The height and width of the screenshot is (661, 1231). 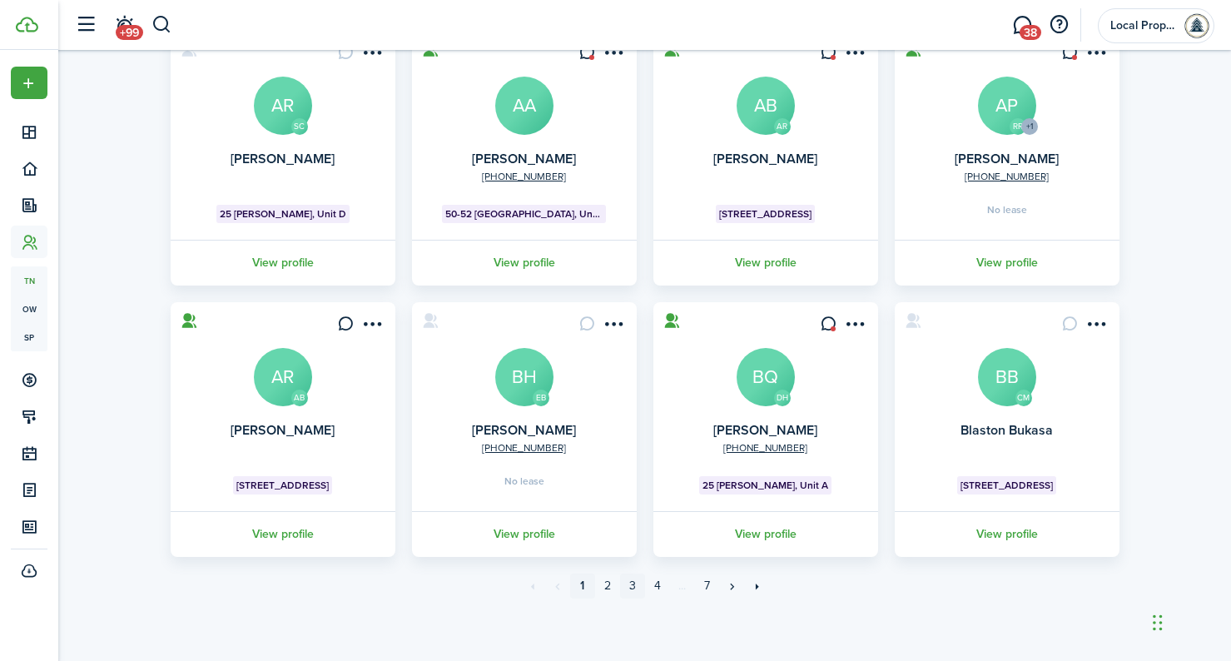 I want to click on a: sp, so click(x=29, y=337).